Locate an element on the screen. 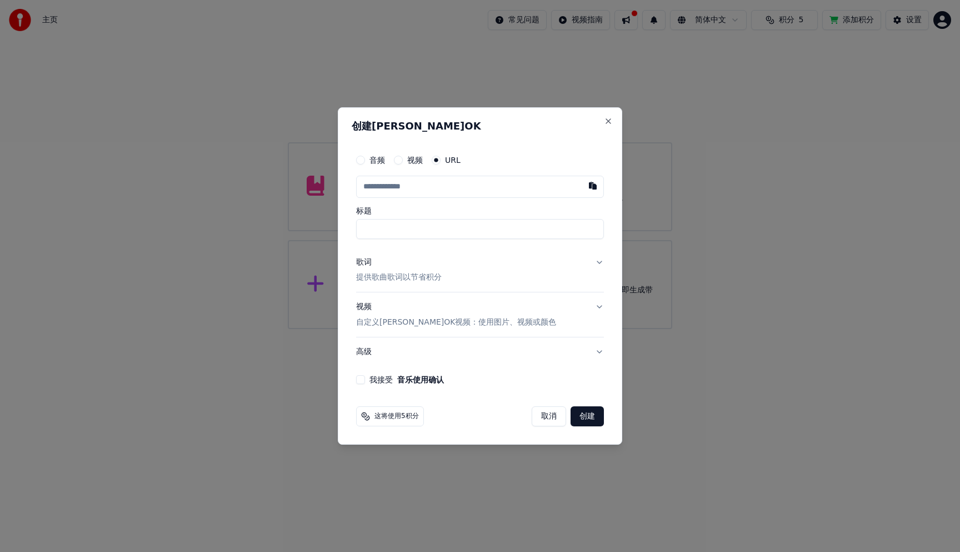 The width and height of the screenshot is (960, 552). label: 音频 is located at coordinates (377, 160).